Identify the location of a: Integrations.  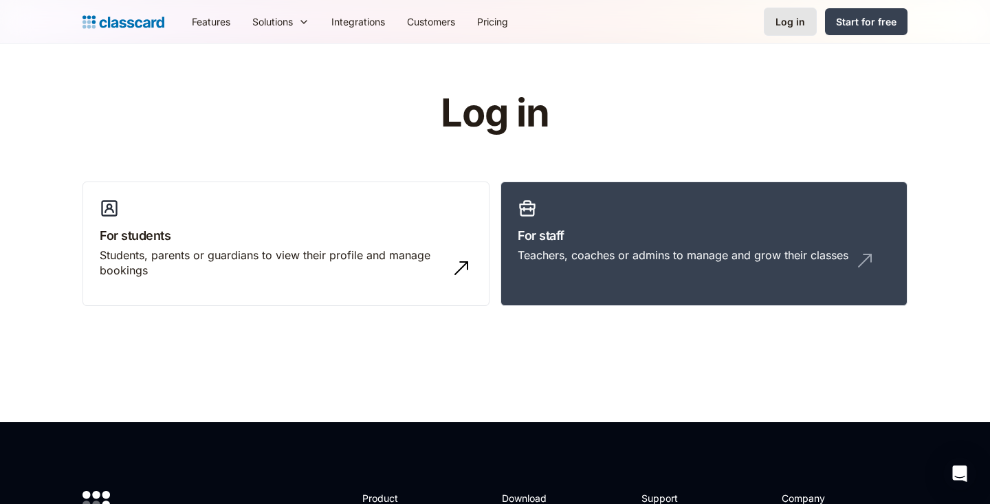
(358, 21).